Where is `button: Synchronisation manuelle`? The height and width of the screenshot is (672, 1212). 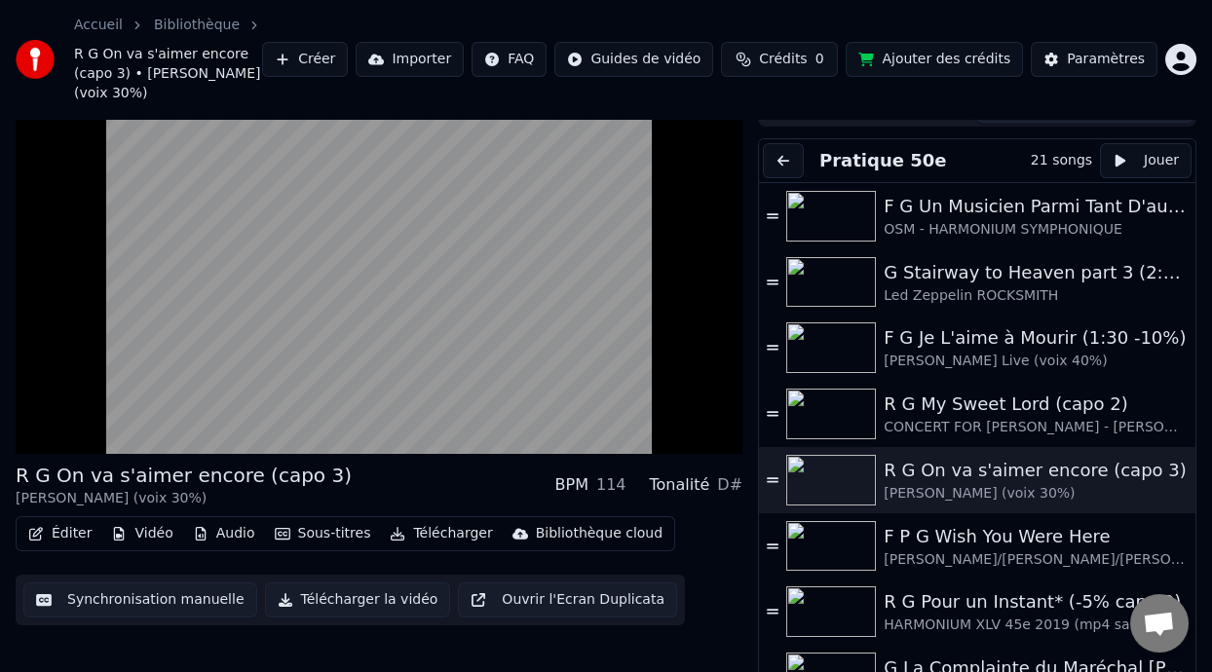
button: Synchronisation manuelle is located at coordinates (140, 600).